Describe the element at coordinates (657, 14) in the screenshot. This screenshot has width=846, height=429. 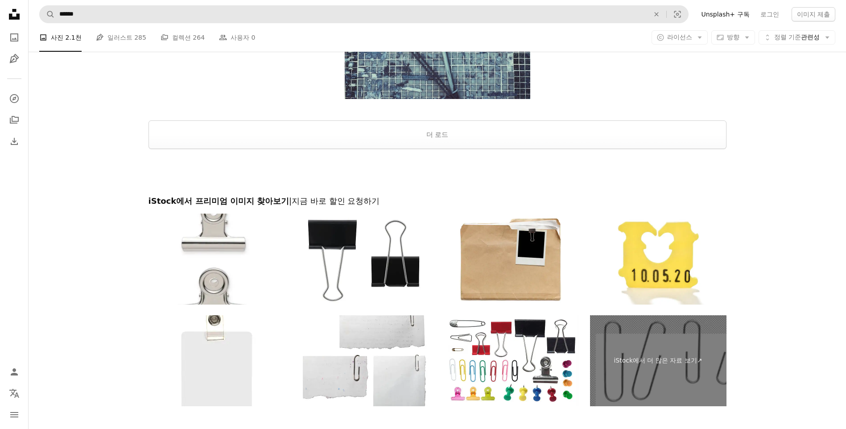
I see `button: 삭제` at that location.